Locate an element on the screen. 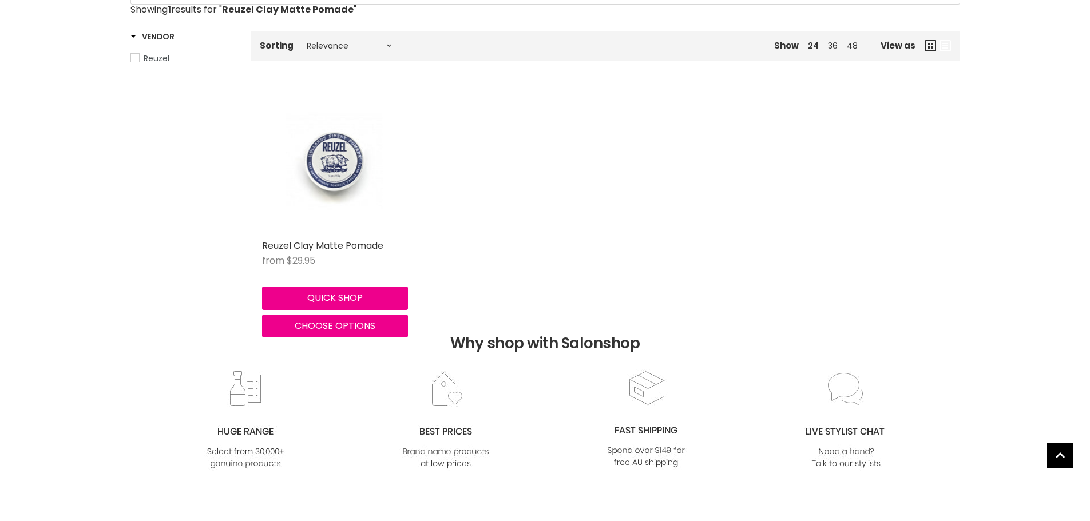 Image resolution: width=1090 pixels, height=521 pixels. p: Showing results for " " is located at coordinates (545, 10).